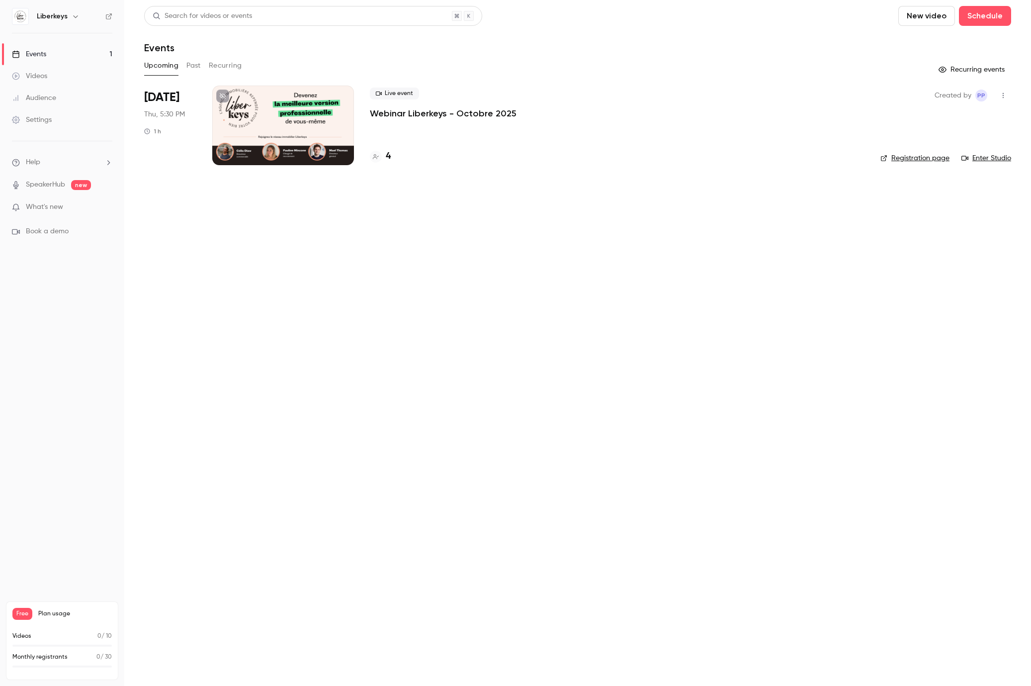  What do you see at coordinates (193, 66) in the screenshot?
I see `button: Past` at bounding box center [193, 66].